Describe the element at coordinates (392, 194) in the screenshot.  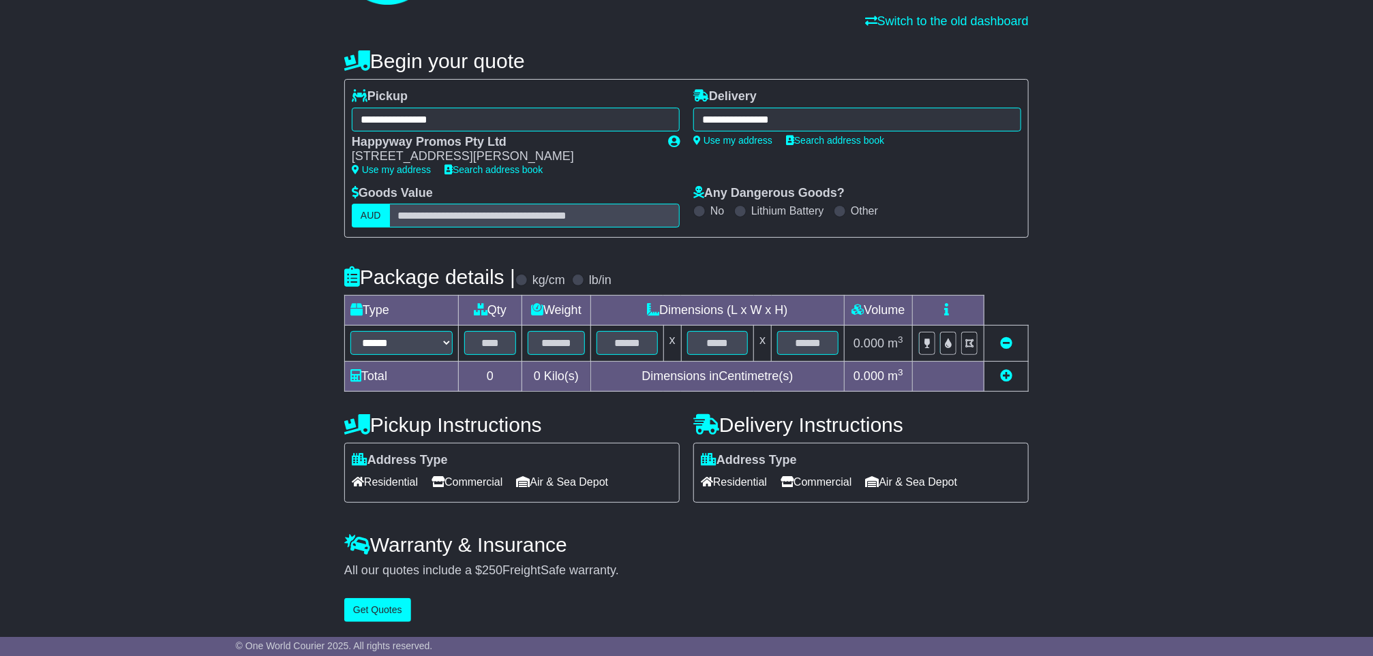
I see `label: Goods Value` at that location.